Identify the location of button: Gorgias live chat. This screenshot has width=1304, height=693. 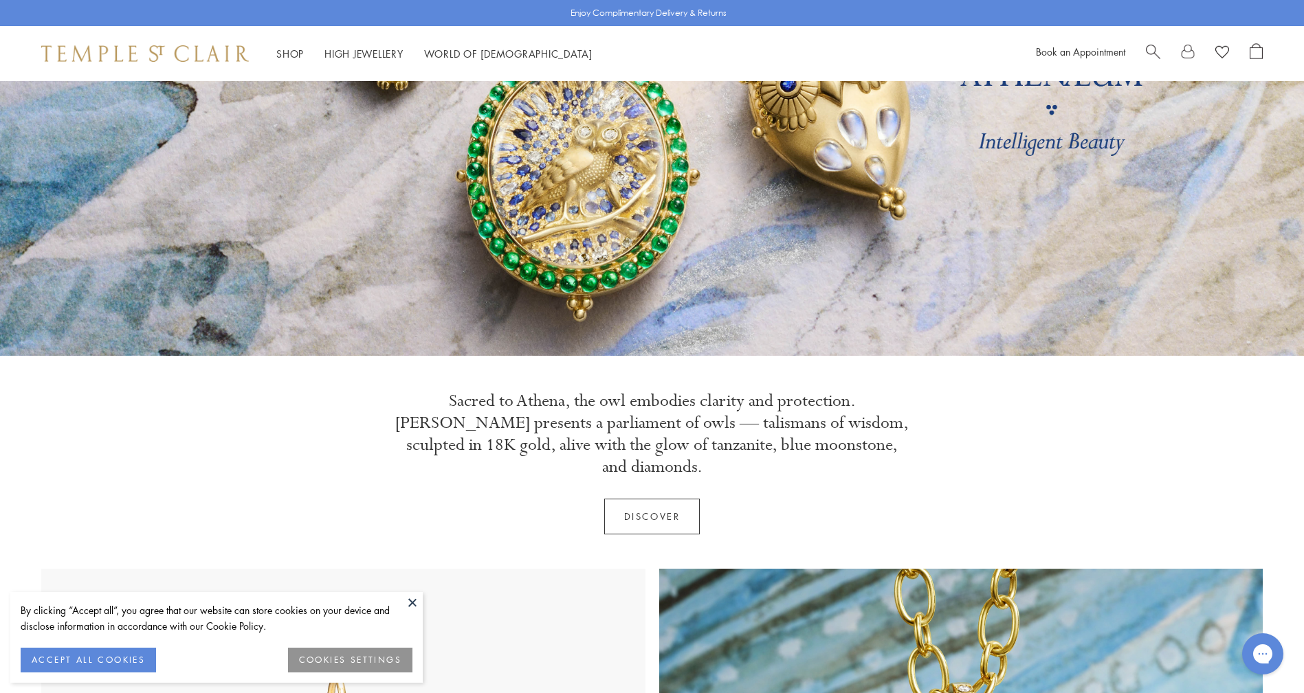
(27, 25).